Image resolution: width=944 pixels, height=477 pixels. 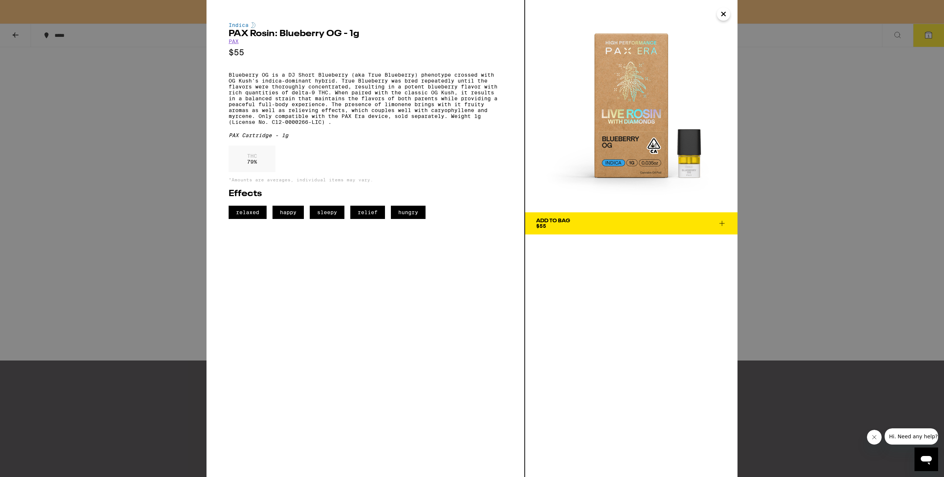 I want to click on button: Close, so click(x=723, y=14).